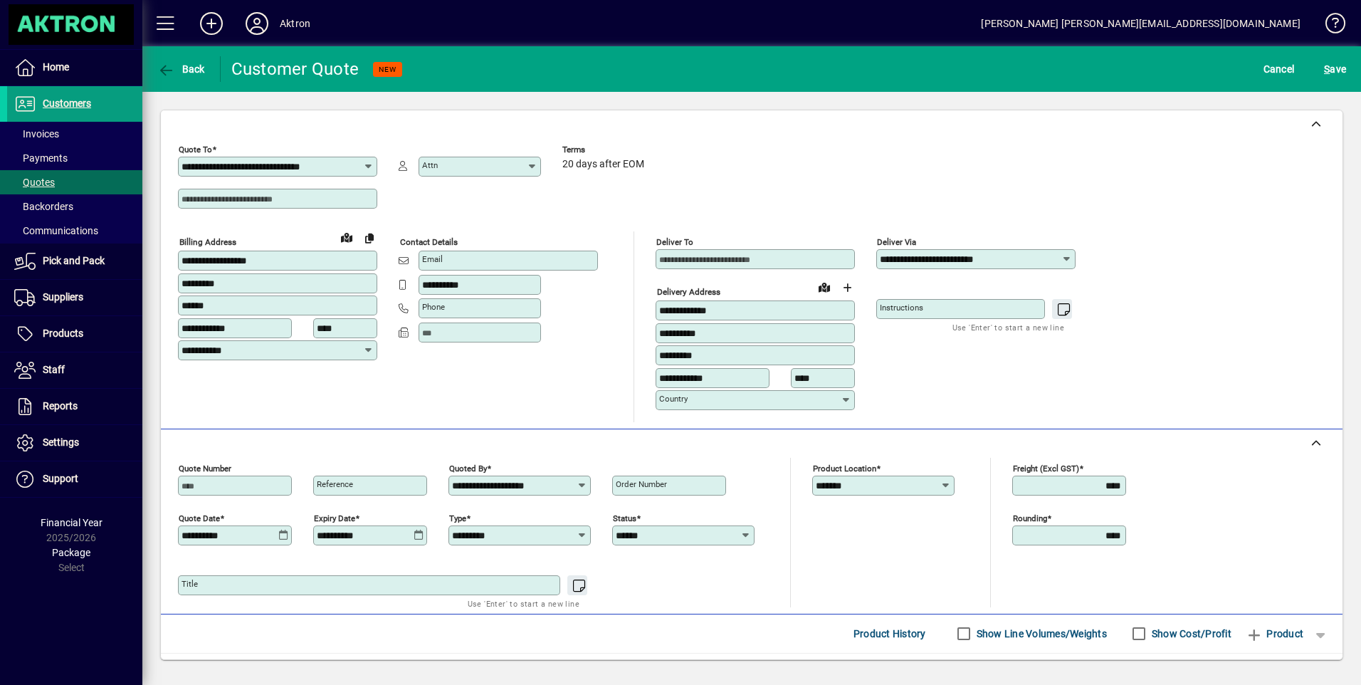  What do you see at coordinates (75, 182) in the screenshot?
I see `a: Quotes` at bounding box center [75, 182].